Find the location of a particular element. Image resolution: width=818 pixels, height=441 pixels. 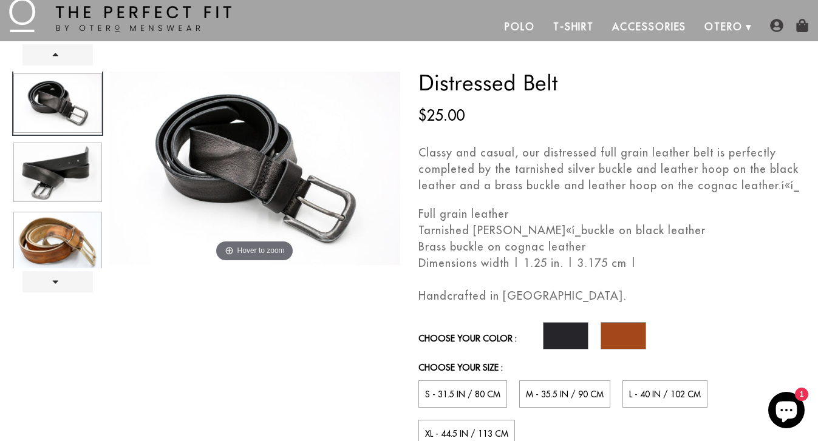

div: Choose your Color : is located at coordinates (479, 339).